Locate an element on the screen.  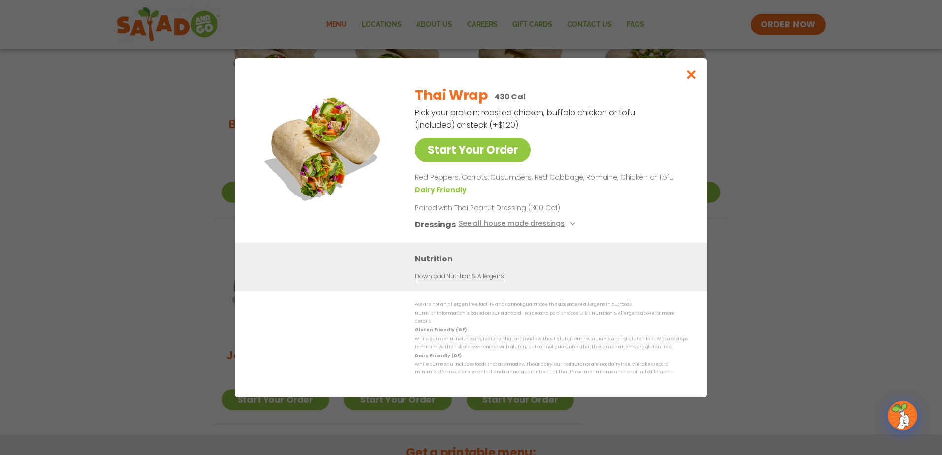
h3: Dressings is located at coordinates (435, 224).